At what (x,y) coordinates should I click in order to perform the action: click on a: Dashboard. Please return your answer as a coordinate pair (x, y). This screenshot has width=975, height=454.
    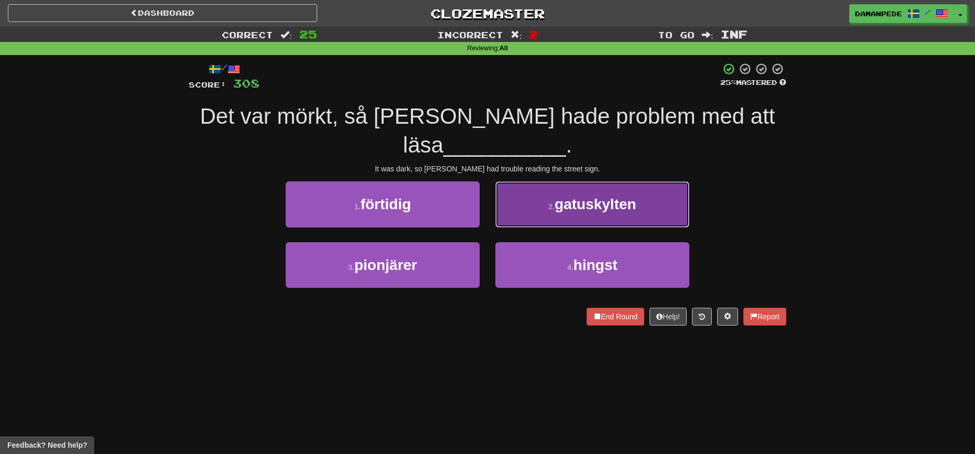
    Looking at the image, I should click on (162, 13).